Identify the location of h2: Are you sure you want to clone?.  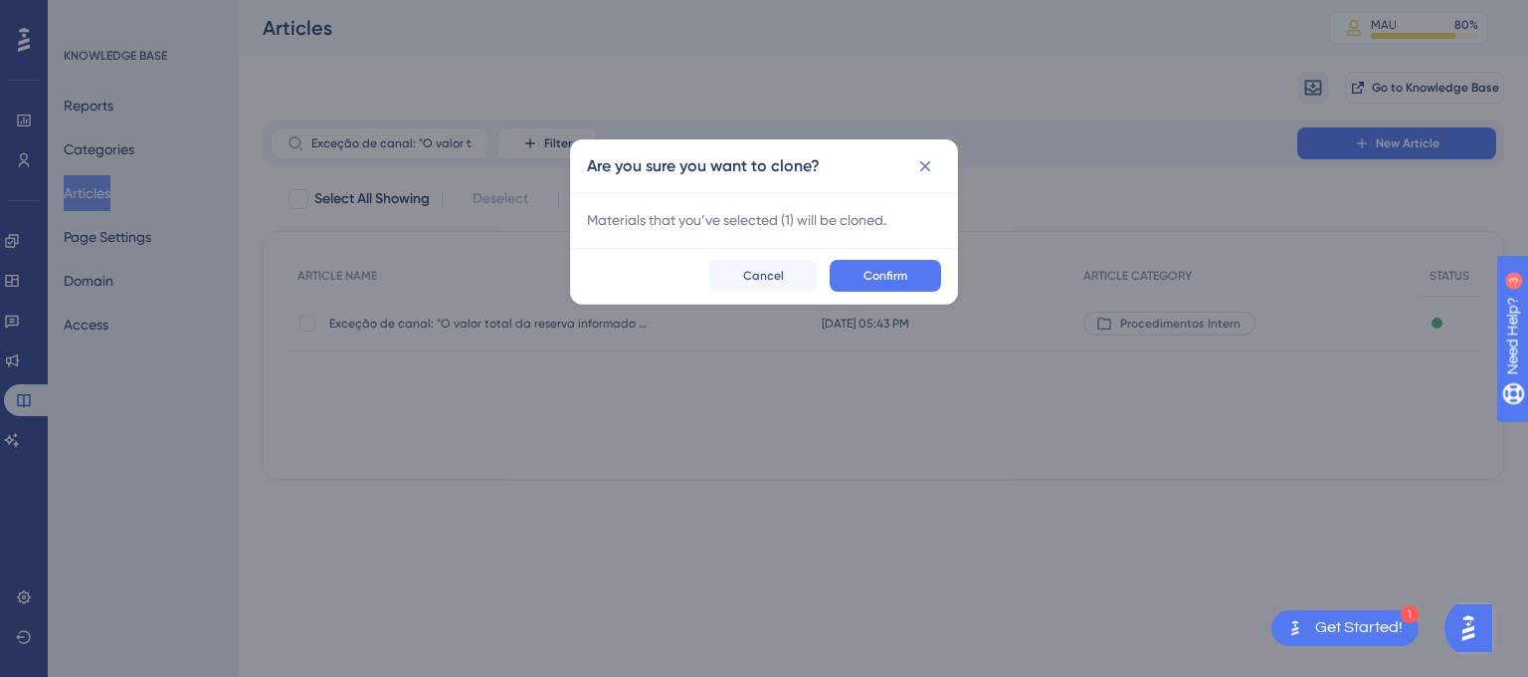
(703, 166).